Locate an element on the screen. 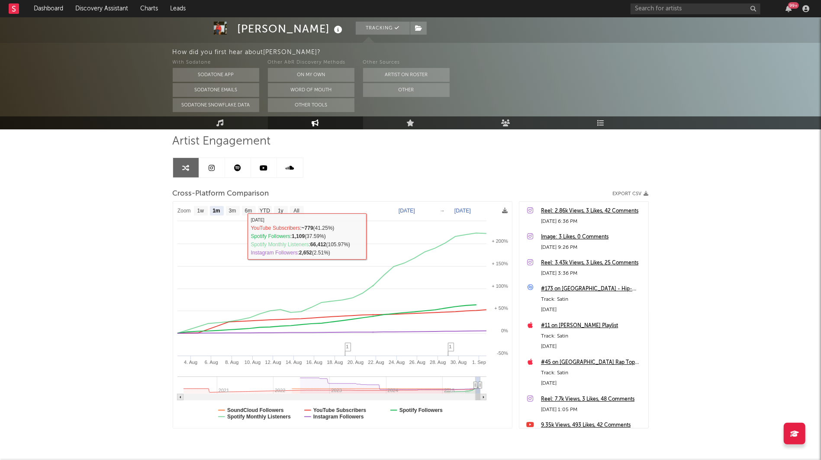  a: Reel: 3.43k Views, 3 Likes, 25 Comments is located at coordinates (592, 263).